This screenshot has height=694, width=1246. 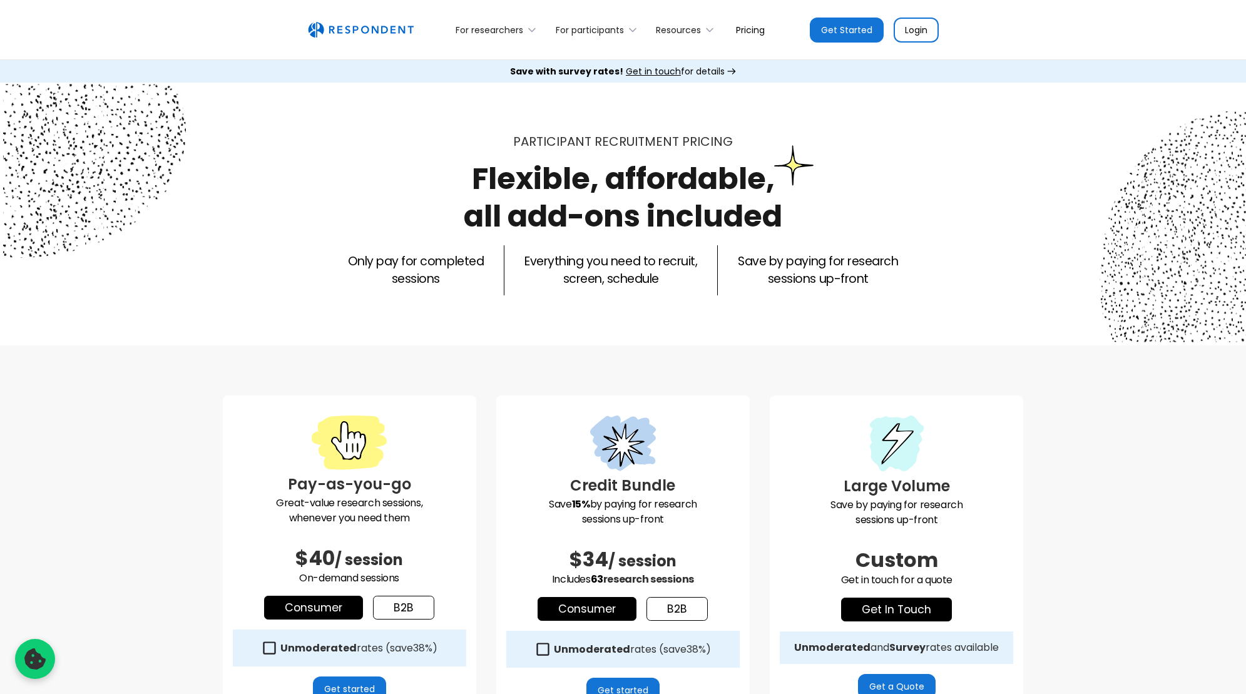 What do you see at coordinates (896, 486) in the screenshot?
I see `h3: Large Volume` at bounding box center [896, 486].